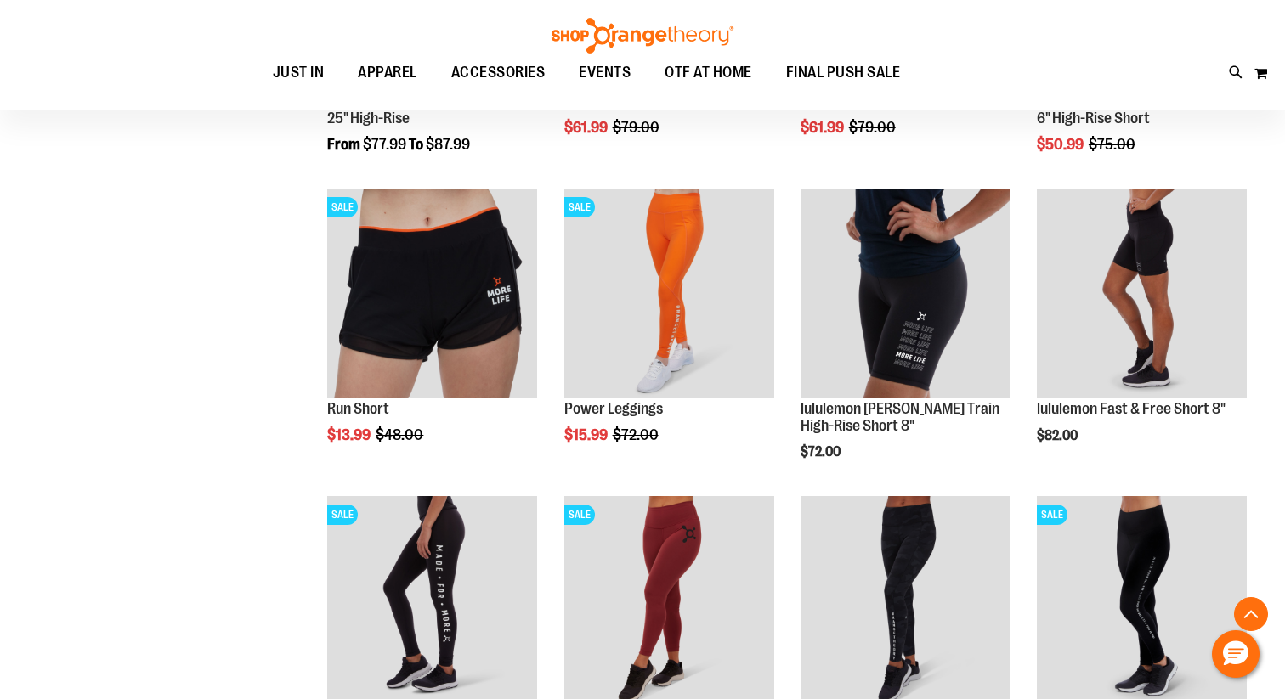 This screenshot has width=1285, height=699. What do you see at coordinates (298, 72) in the screenshot?
I see `span: JUST IN` at bounding box center [298, 72].